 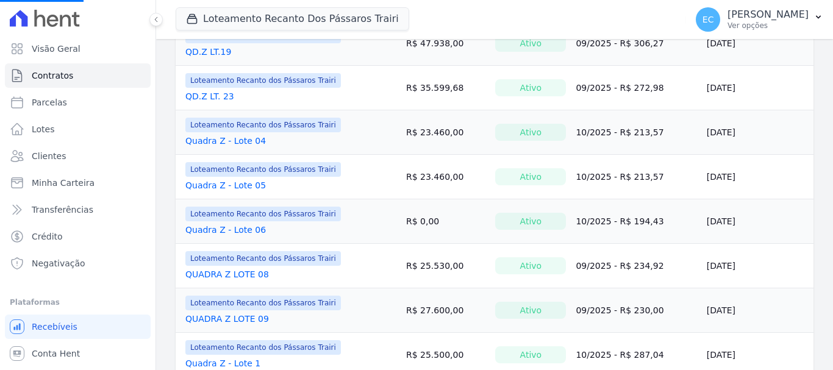 I want to click on a: QD.Z LT.19, so click(x=208, y=52).